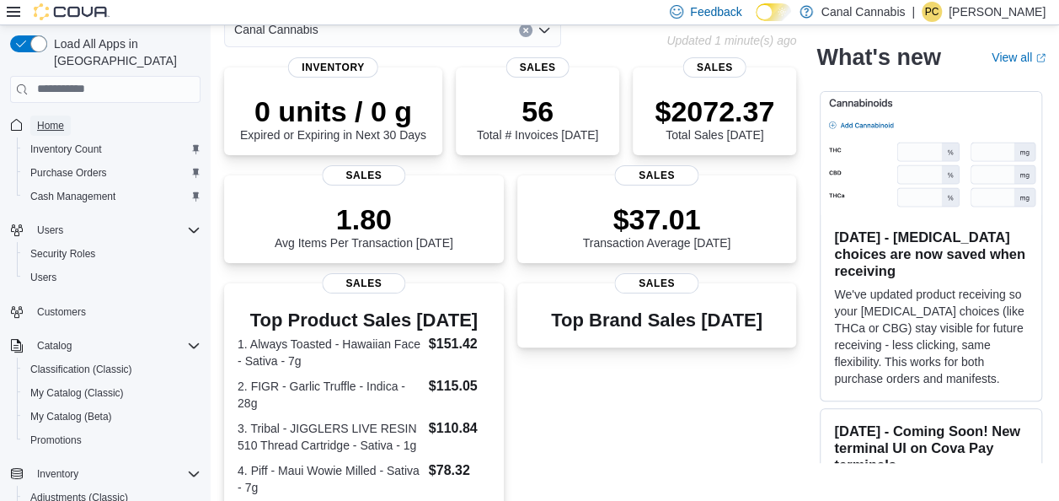 This screenshot has width=1059, height=501. I want to click on button: Customers, so click(105, 311).